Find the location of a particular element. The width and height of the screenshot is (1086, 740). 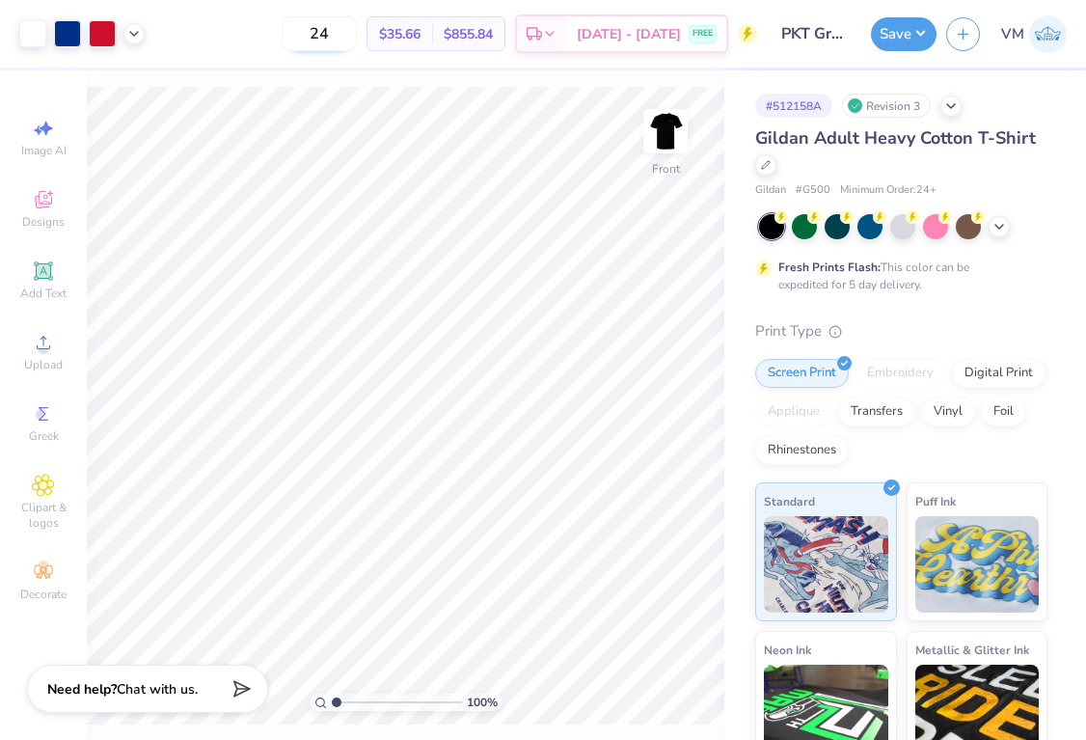

button: Save is located at coordinates (904, 34).